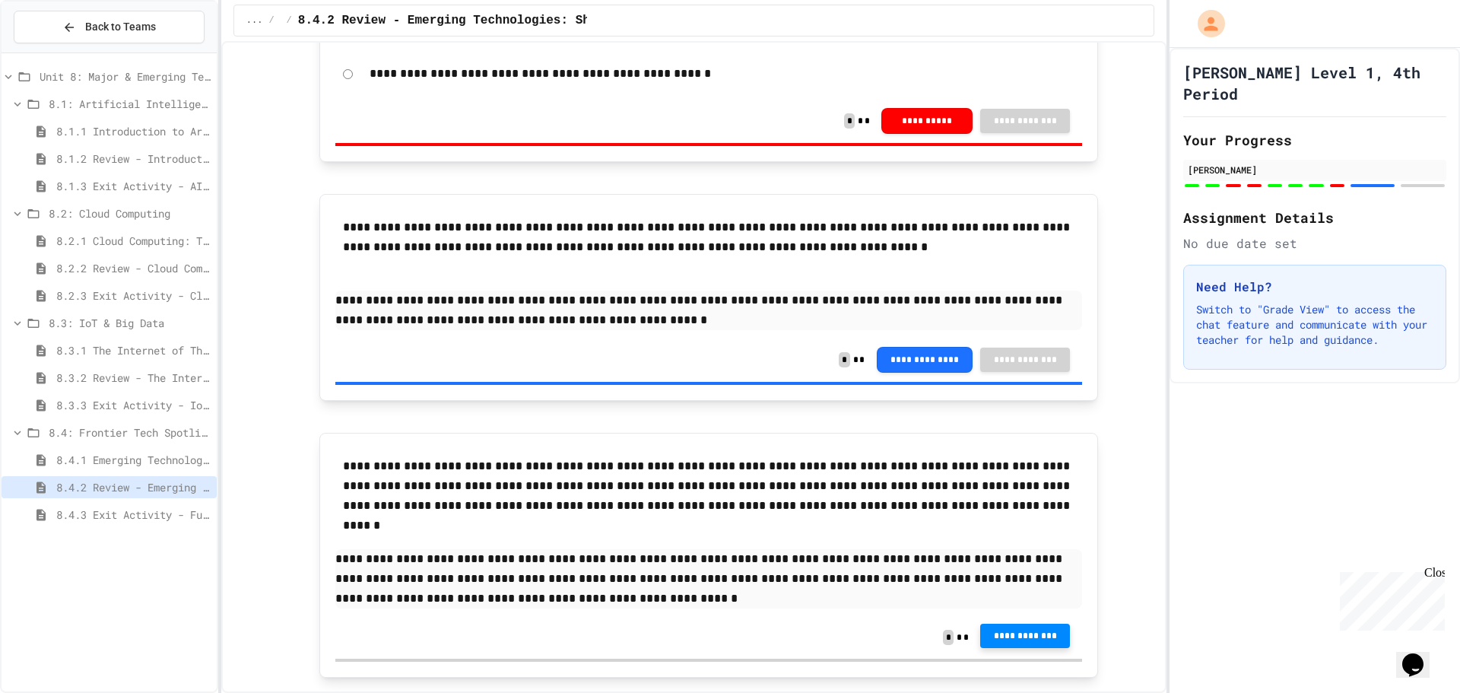 Image resolution: width=1460 pixels, height=693 pixels. What do you see at coordinates (133, 131) in the screenshot?
I see `span: 8.1.1 Introduction to Artificial Intelligence` at bounding box center [133, 131].